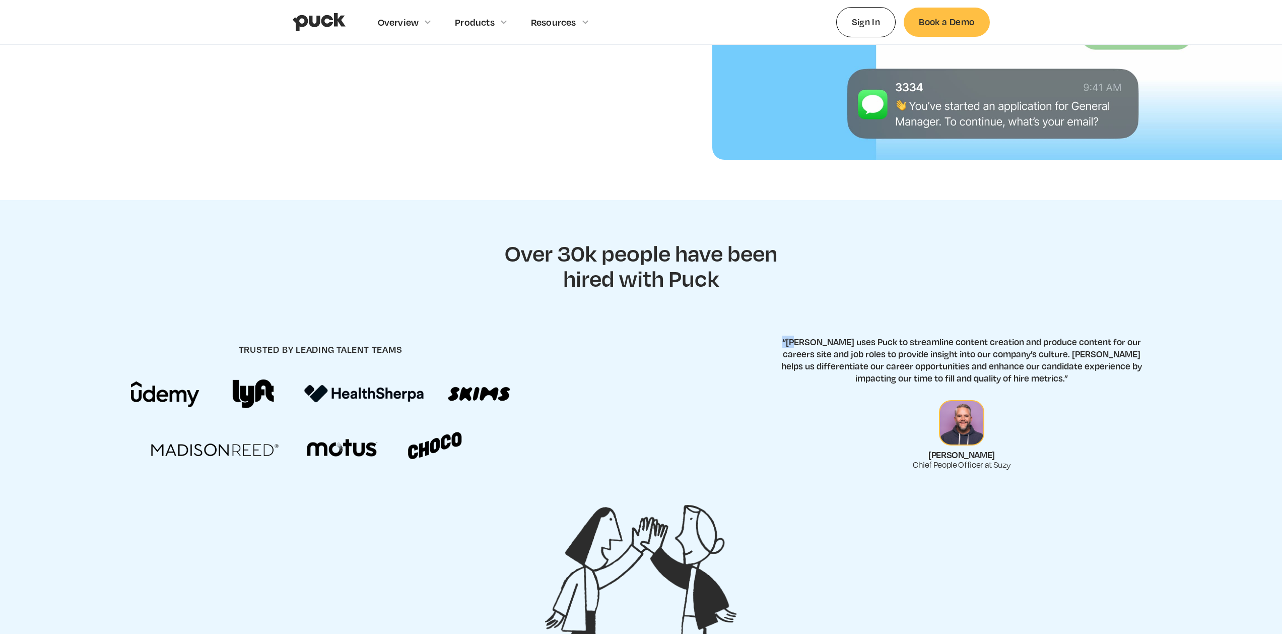 The width and height of the screenshot is (1282, 634). I want to click on h4: trusted by leading talent teams, so click(320, 349).